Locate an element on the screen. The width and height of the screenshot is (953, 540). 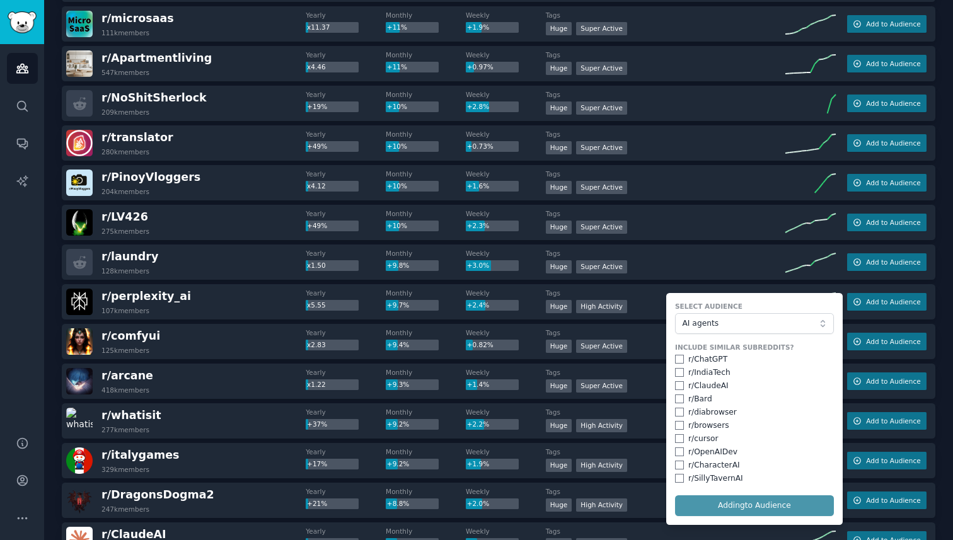
span: +2.8% is located at coordinates (478, 107).